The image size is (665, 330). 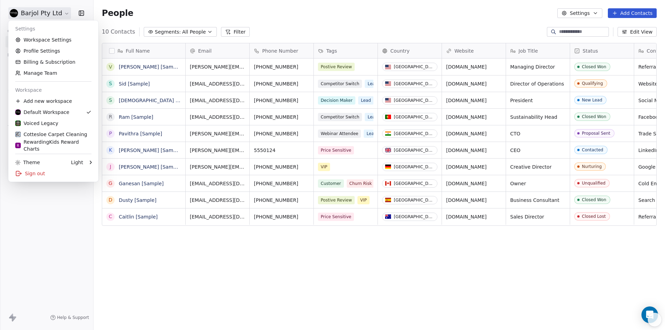 What do you see at coordinates (37, 123) in the screenshot?
I see `div: Voiced Legacy` at bounding box center [37, 123].